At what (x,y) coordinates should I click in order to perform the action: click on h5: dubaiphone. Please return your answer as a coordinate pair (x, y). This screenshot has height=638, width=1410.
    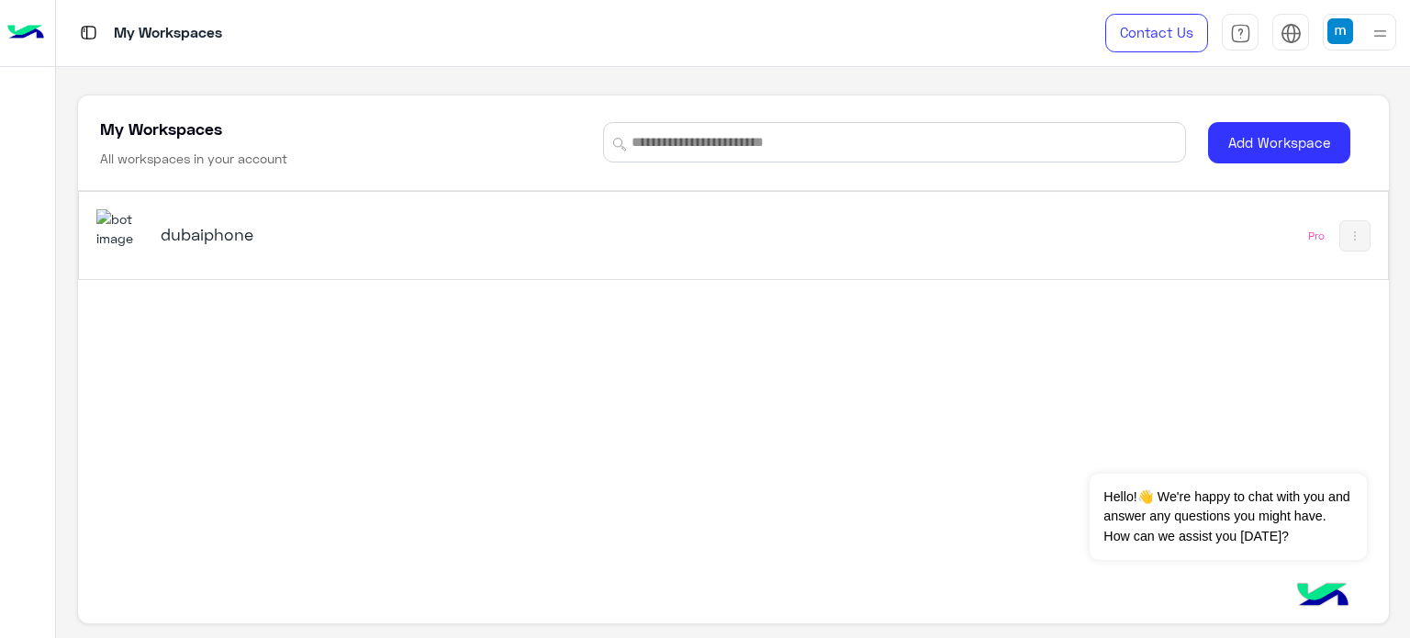
    Looking at the image, I should click on (390, 234).